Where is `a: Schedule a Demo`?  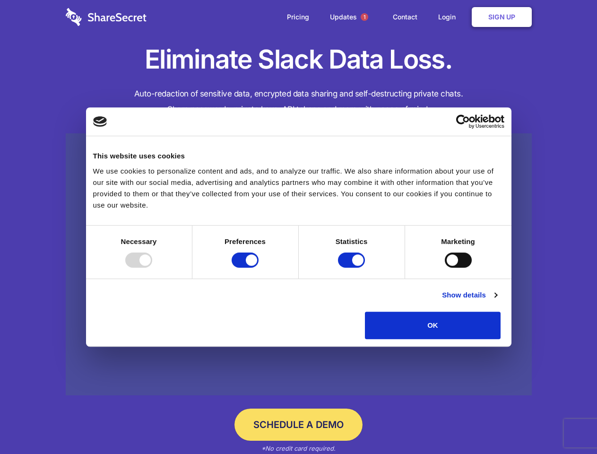
a: Schedule a Demo is located at coordinates (298, 424).